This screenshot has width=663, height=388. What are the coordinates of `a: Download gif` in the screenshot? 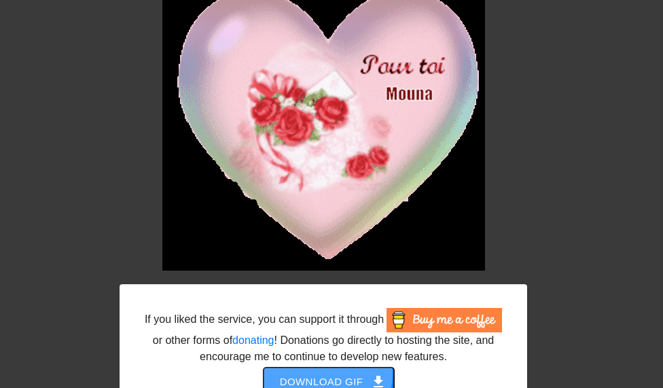 It's located at (323, 381).